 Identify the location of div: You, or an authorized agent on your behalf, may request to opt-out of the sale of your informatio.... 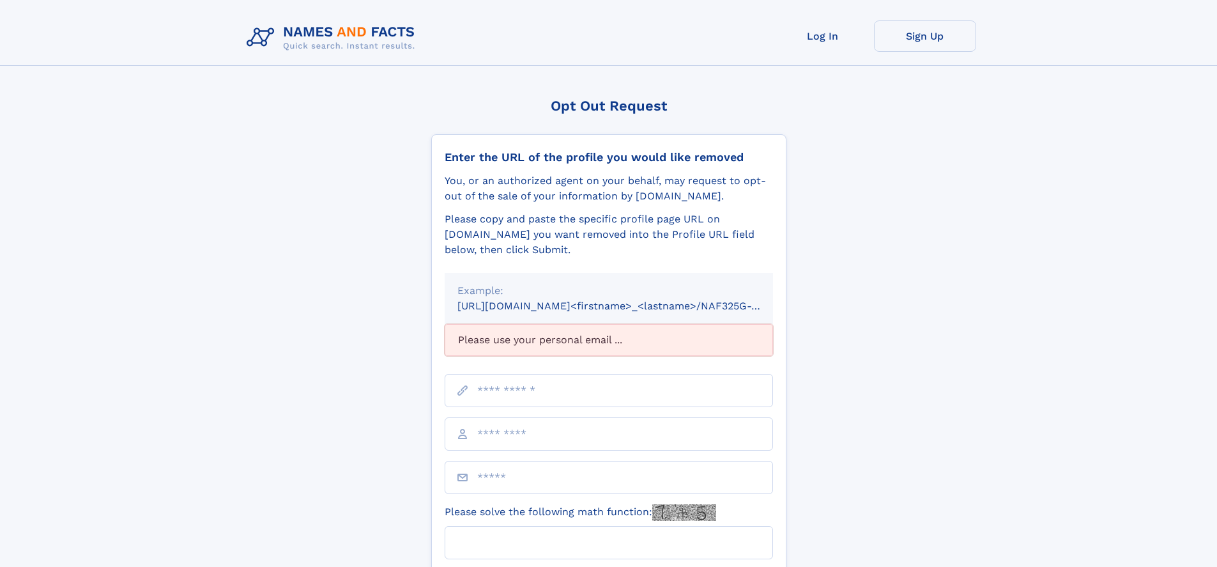
(609, 189).